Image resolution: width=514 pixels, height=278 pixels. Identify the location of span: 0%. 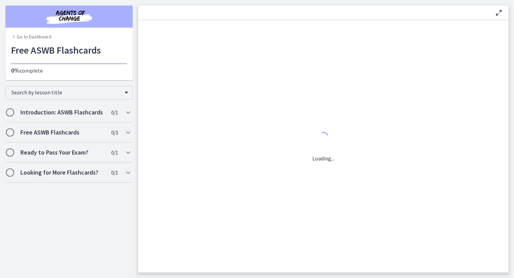
(15, 70).